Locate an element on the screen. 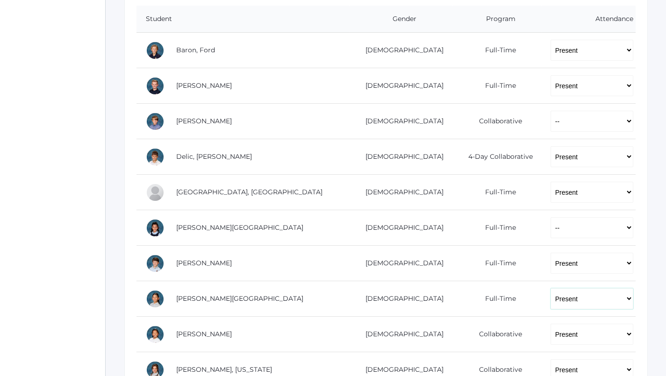 Image resolution: width=666 pixels, height=376 pixels. div: Brody Bigley is located at coordinates (155, 86).